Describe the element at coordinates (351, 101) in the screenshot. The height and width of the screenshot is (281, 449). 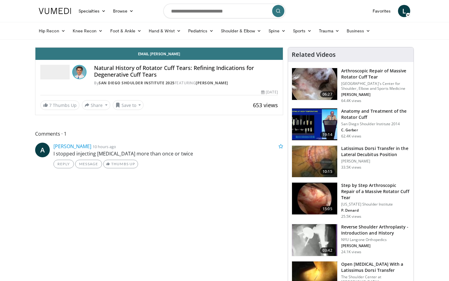
I see `p: 64.4K views` at that location.